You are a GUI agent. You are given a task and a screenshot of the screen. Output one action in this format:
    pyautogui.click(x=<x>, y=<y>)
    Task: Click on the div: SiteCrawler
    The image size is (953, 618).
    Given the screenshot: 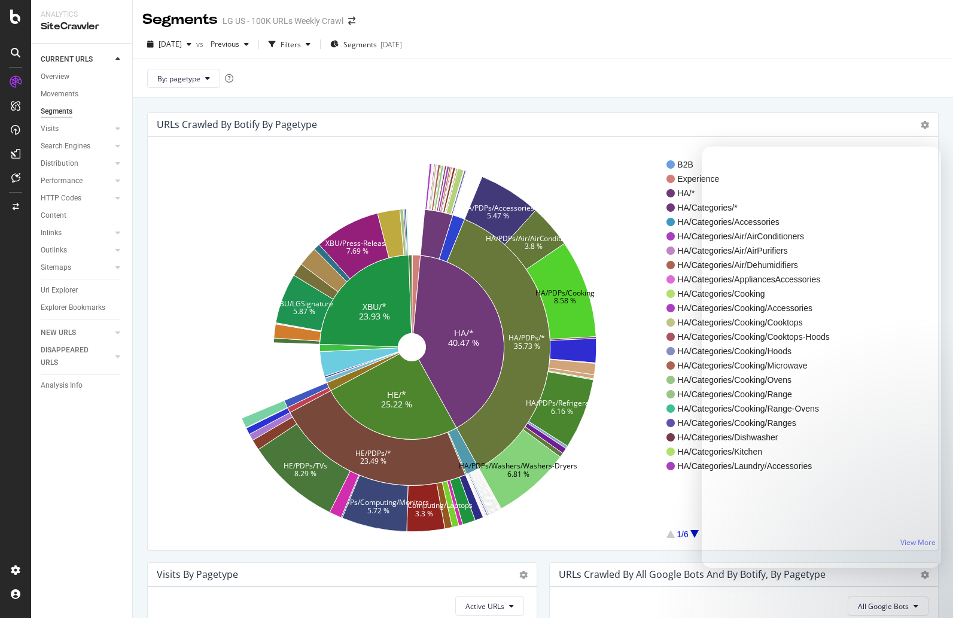 What is the action you would take?
    pyautogui.click(x=81, y=26)
    